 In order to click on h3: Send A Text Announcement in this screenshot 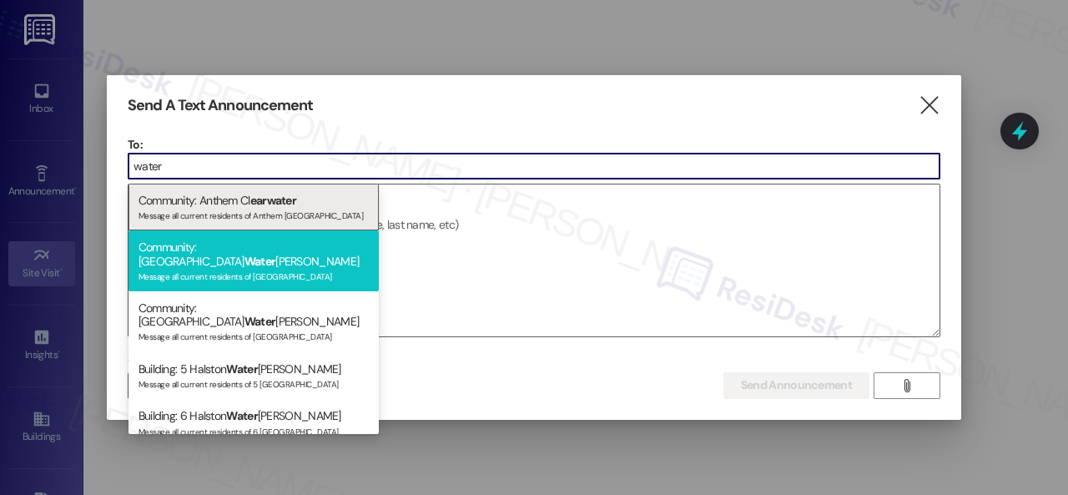, I will do `click(220, 105)`.